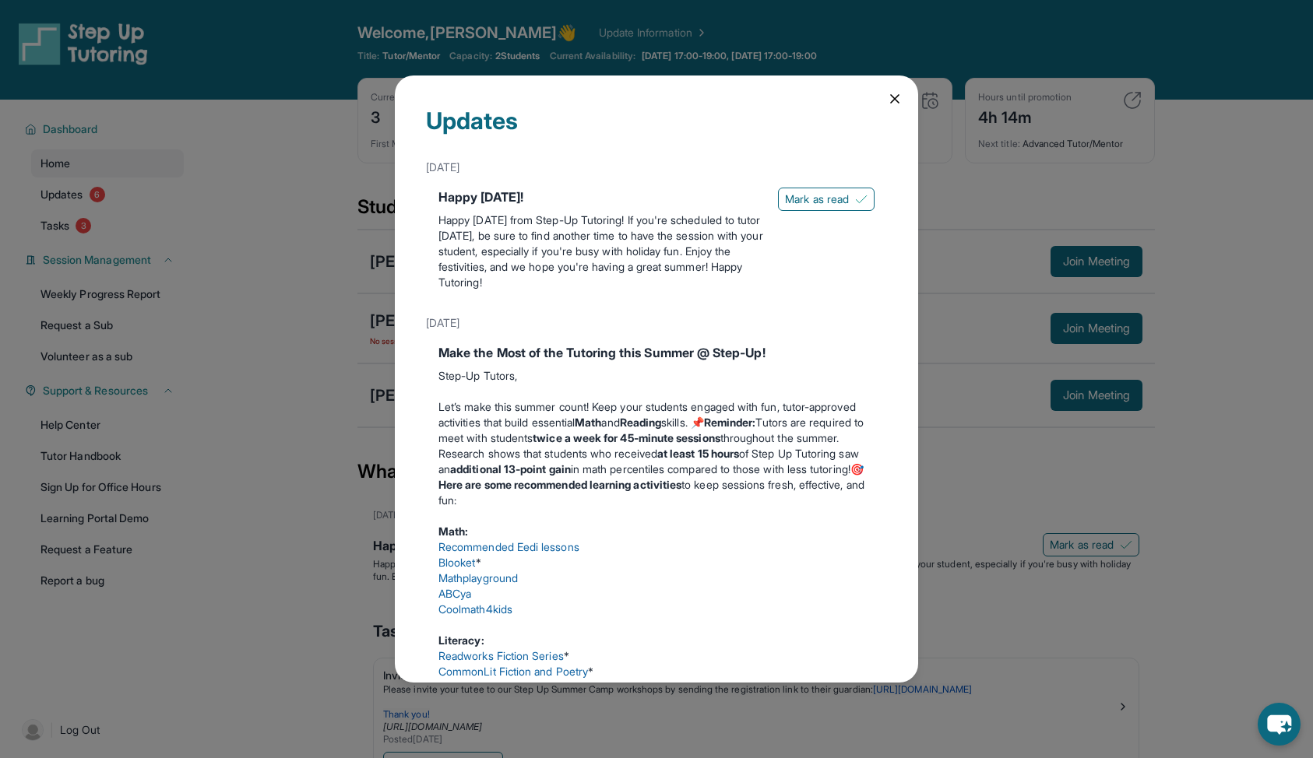 This screenshot has height=758, width=1313. Describe the element at coordinates (656, 477) in the screenshot. I see `p: Research shows that students who received of Step Up Tutoring saw an in math percentiles compared...` at that location.